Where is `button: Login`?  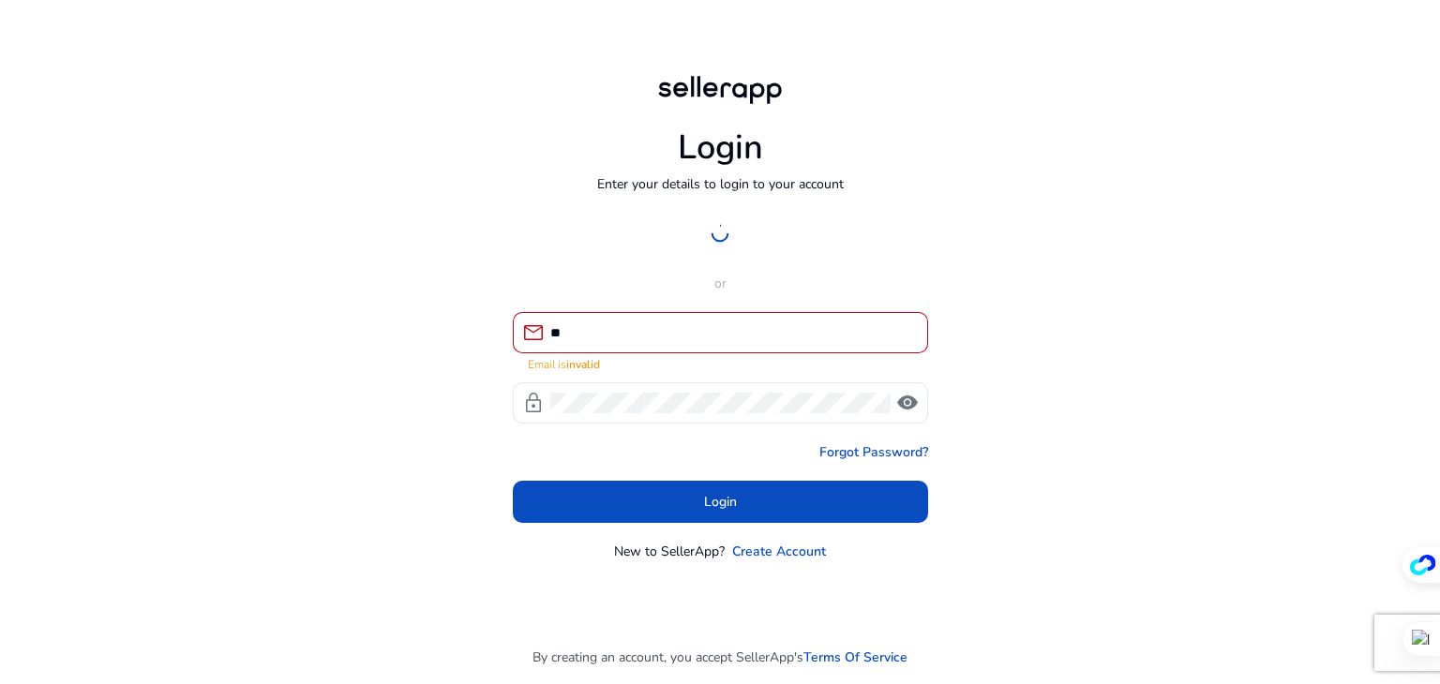 button: Login is located at coordinates (720, 501).